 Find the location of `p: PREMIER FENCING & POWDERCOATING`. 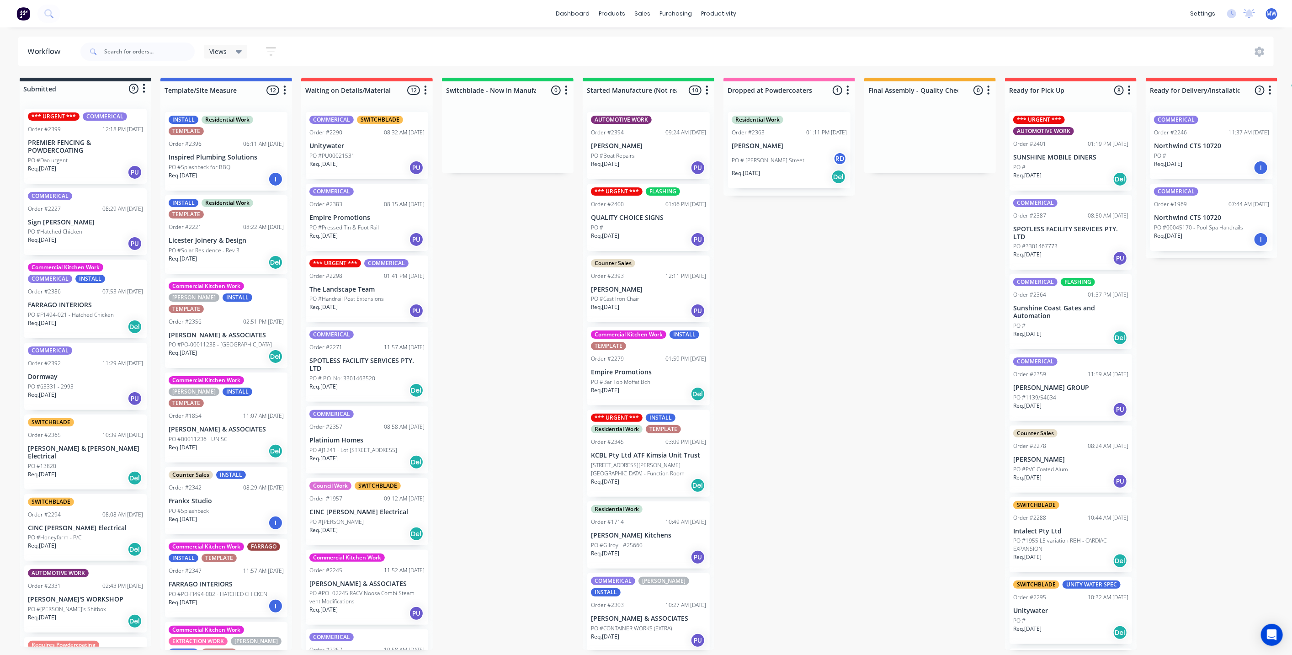

p: PREMIER FENCING & POWDERCOATING is located at coordinates (85, 147).